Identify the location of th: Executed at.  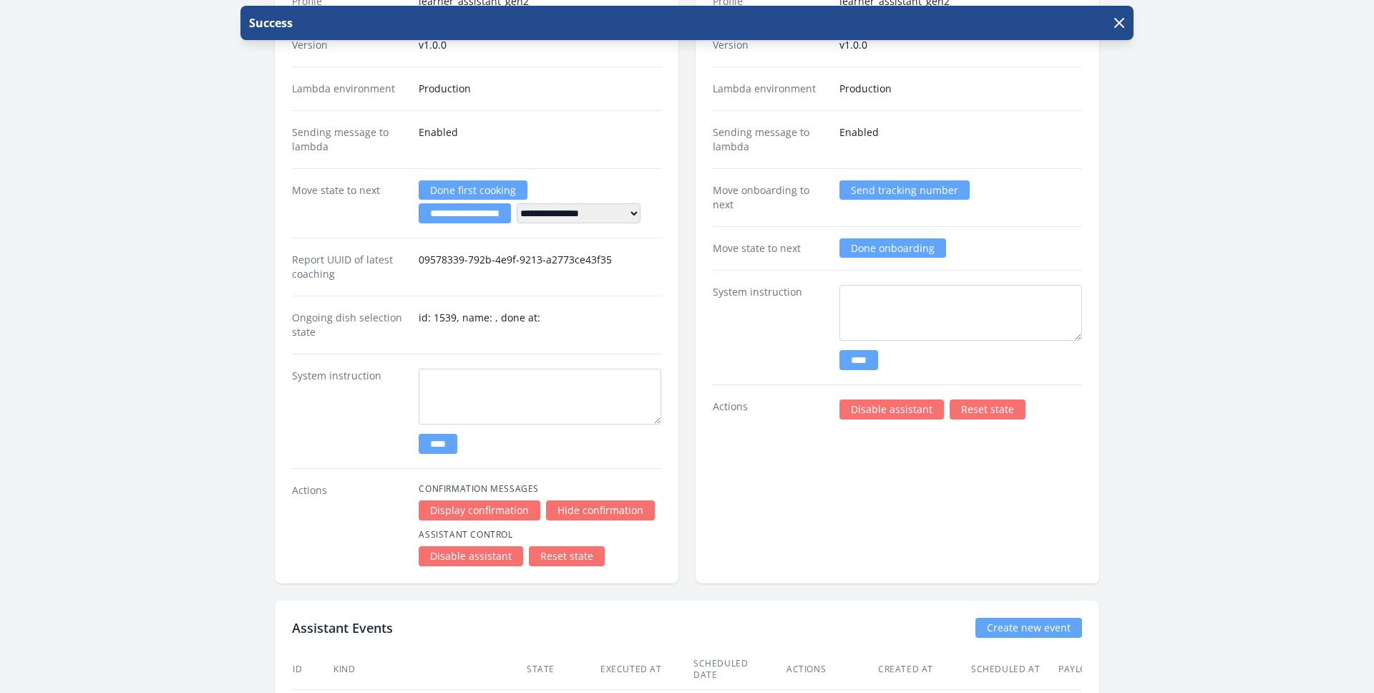
(646, 669).